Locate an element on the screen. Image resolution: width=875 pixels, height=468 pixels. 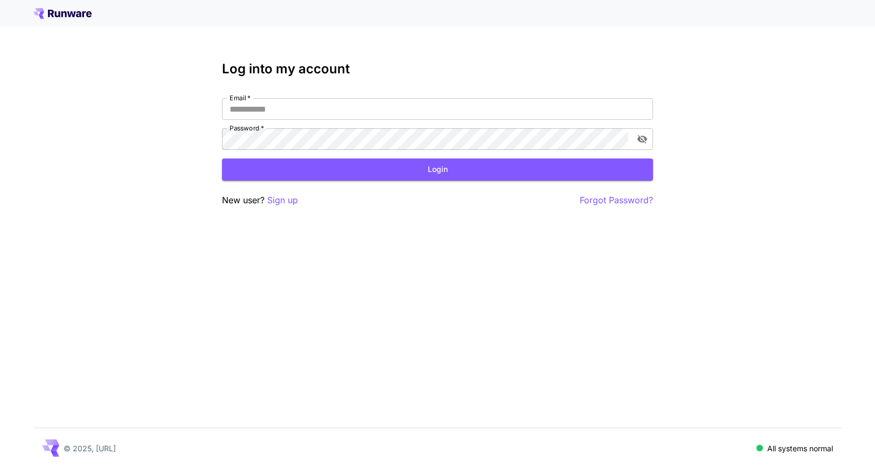
button: Sign up is located at coordinates (282, 200).